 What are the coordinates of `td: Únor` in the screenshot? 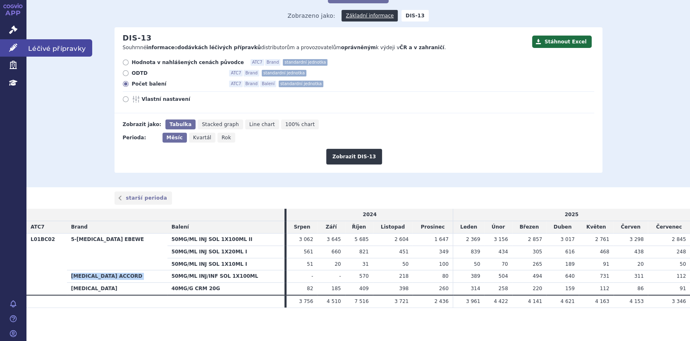 It's located at (498, 227).